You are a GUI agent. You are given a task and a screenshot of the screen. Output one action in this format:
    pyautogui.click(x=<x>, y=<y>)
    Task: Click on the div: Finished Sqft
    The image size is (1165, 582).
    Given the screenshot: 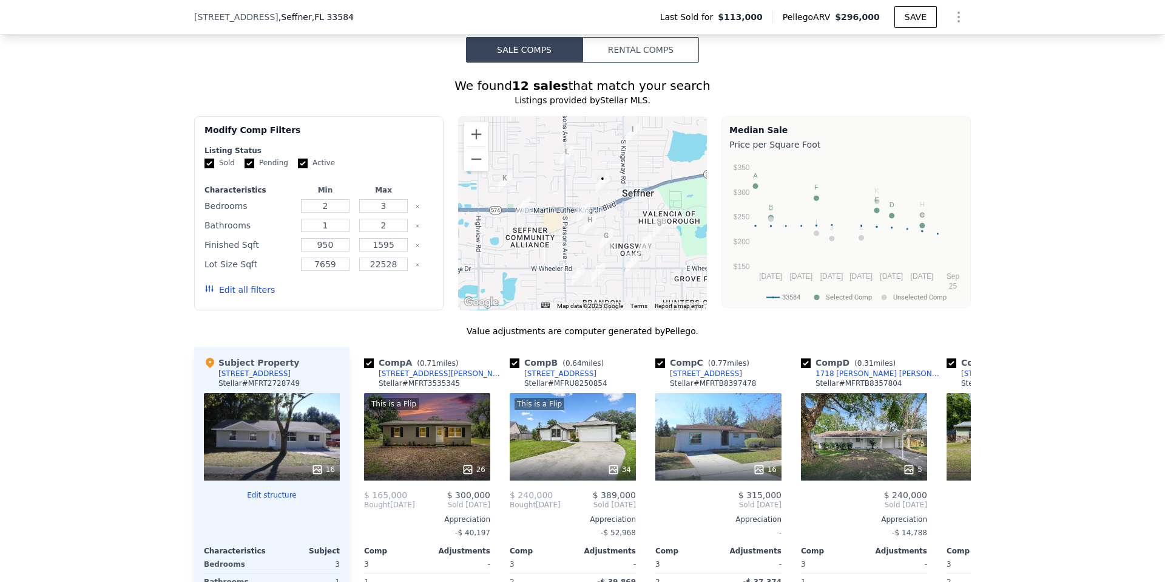 What is the action you would take?
    pyautogui.click(x=249, y=245)
    